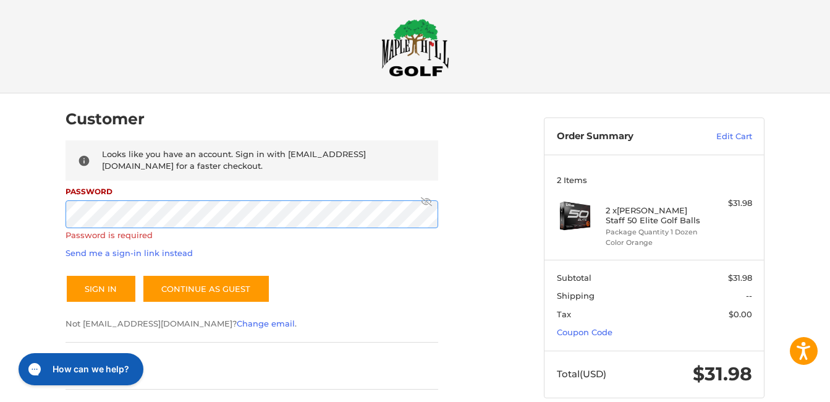 The image size is (830, 402). What do you see at coordinates (69, 20) in the screenshot?
I see `button: Gorgias live chat` at bounding box center [69, 20].